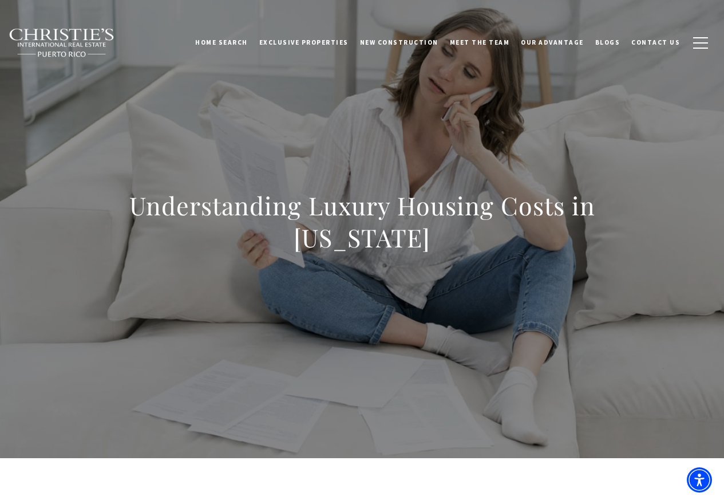  I want to click on span: Blogs, so click(608, 42).